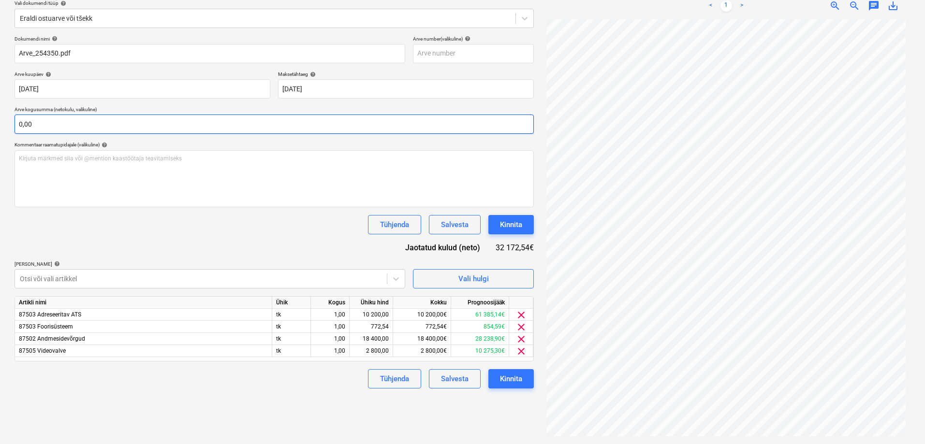 Image resolution: width=925 pixels, height=444 pixels. I want to click on div: Ühik, so click(292, 303).